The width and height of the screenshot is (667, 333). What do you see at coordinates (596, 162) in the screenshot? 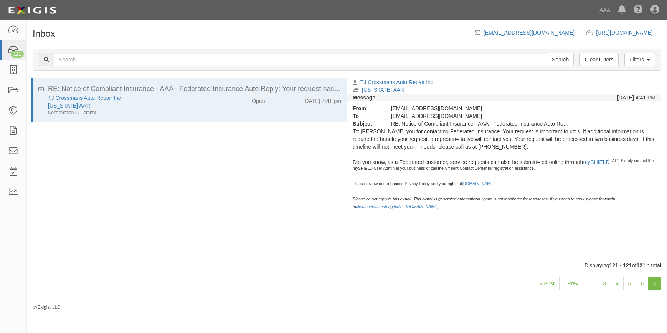
I see `a: mySHIELD` at bounding box center [596, 162].